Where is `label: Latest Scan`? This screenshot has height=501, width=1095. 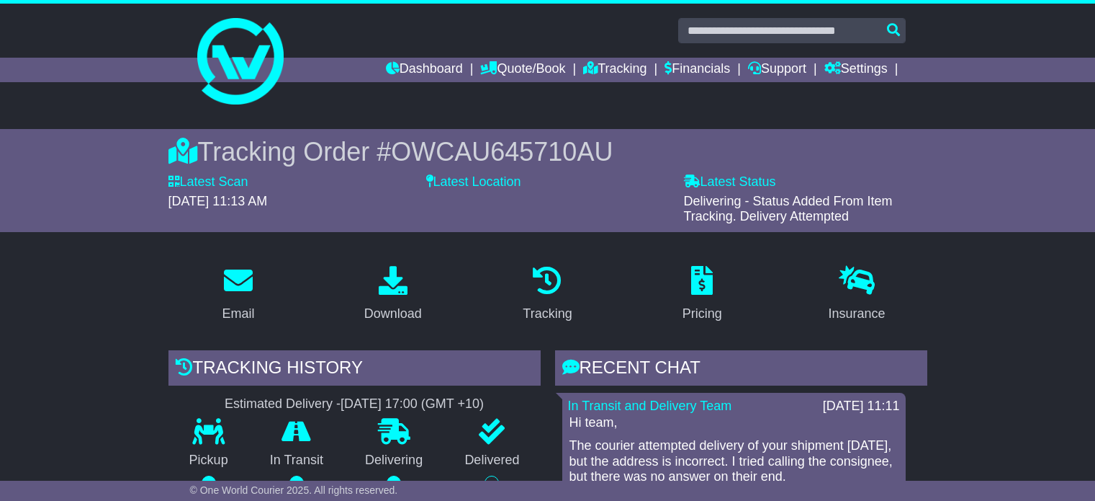
label: Latest Scan is located at coordinates (208, 182).